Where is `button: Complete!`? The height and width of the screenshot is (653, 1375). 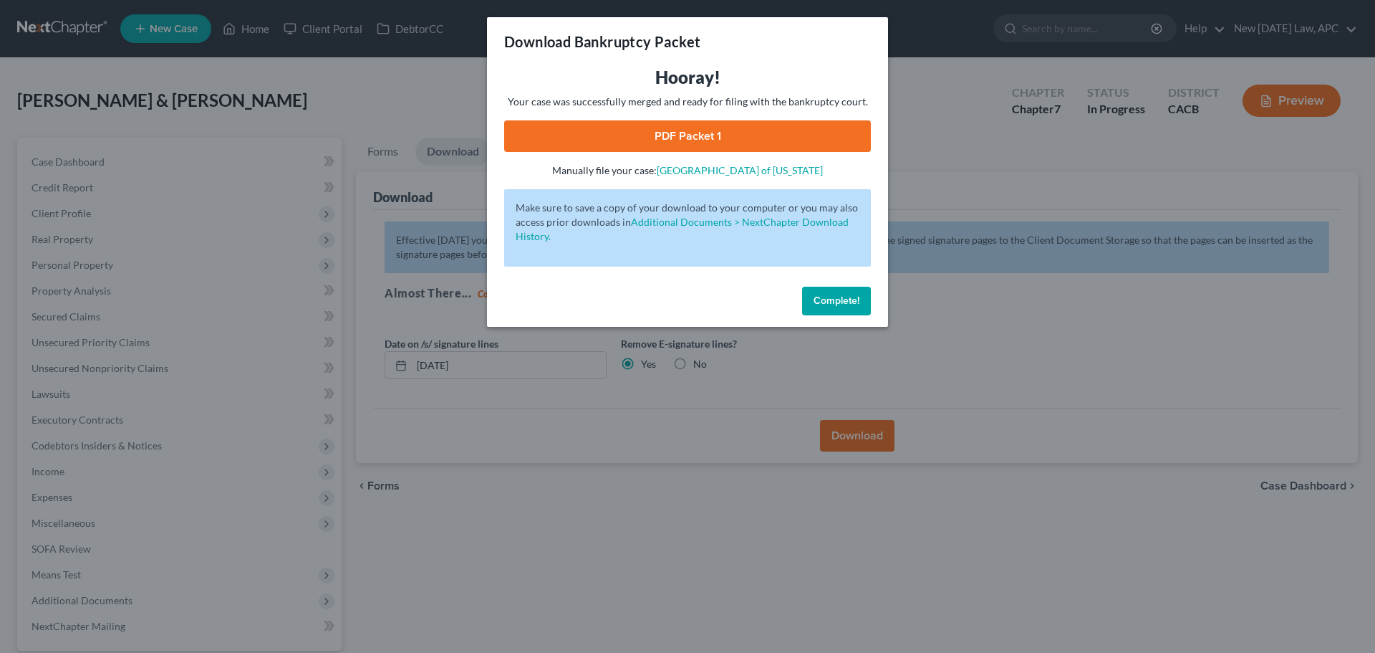
button: Complete! is located at coordinates (837, 301).